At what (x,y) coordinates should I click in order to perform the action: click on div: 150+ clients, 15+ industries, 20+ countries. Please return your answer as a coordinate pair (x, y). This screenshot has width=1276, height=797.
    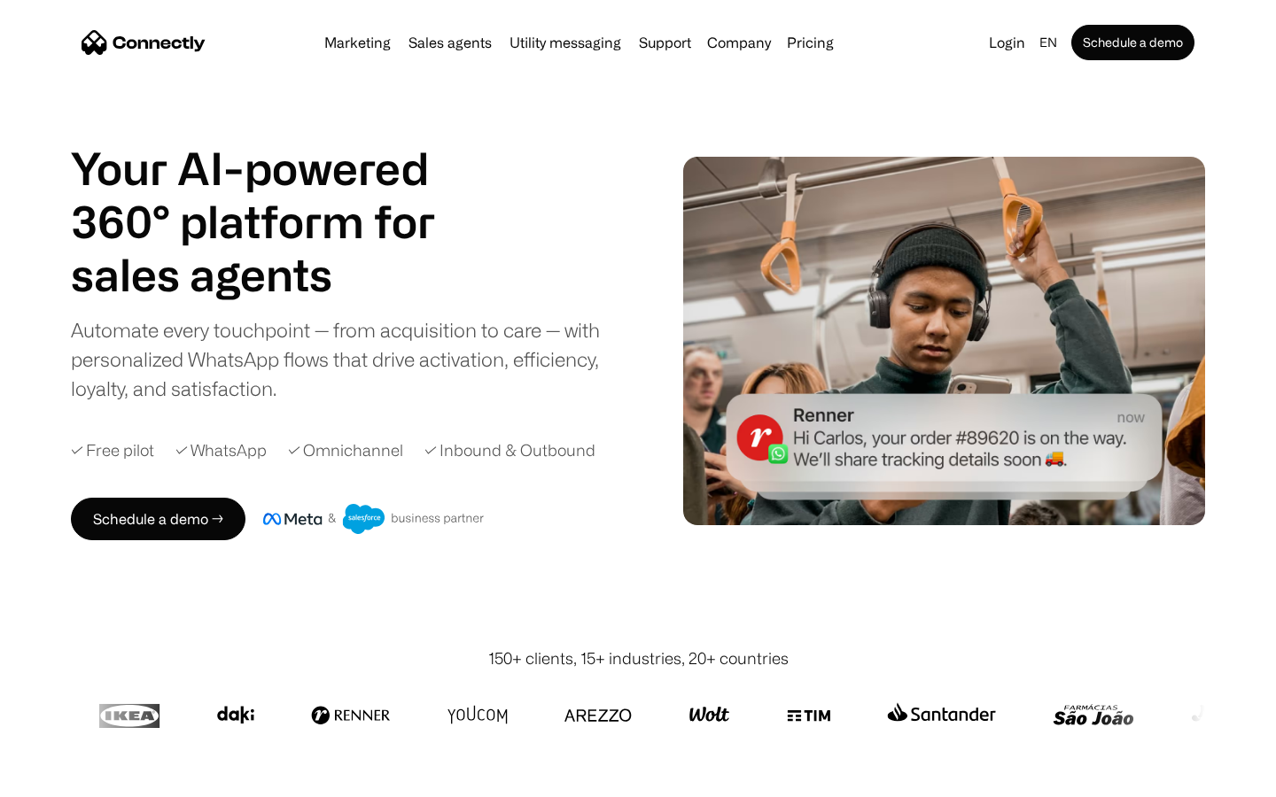
    Looking at the image, I should click on (638, 658).